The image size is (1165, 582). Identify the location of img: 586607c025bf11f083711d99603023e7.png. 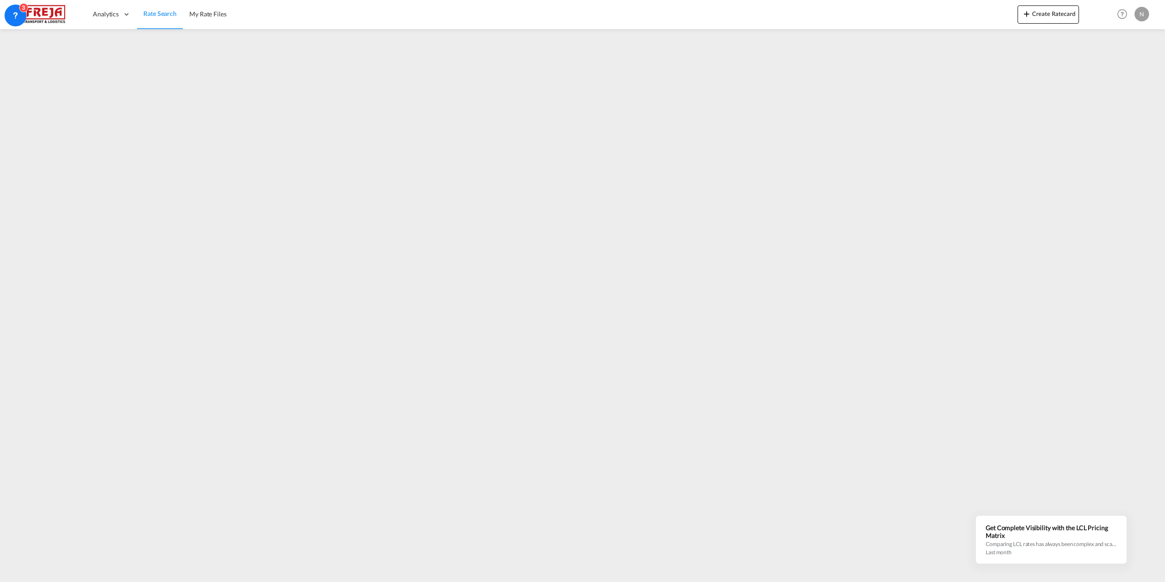
(44, 14).